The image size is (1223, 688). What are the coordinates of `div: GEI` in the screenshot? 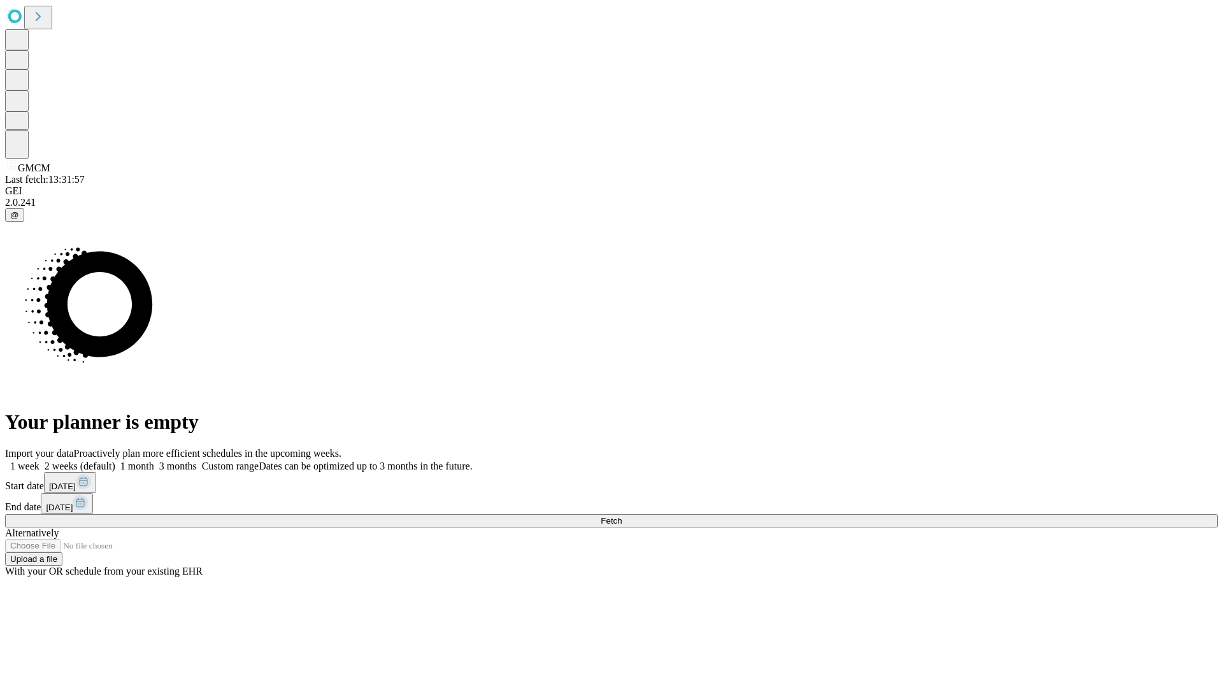 It's located at (611, 191).